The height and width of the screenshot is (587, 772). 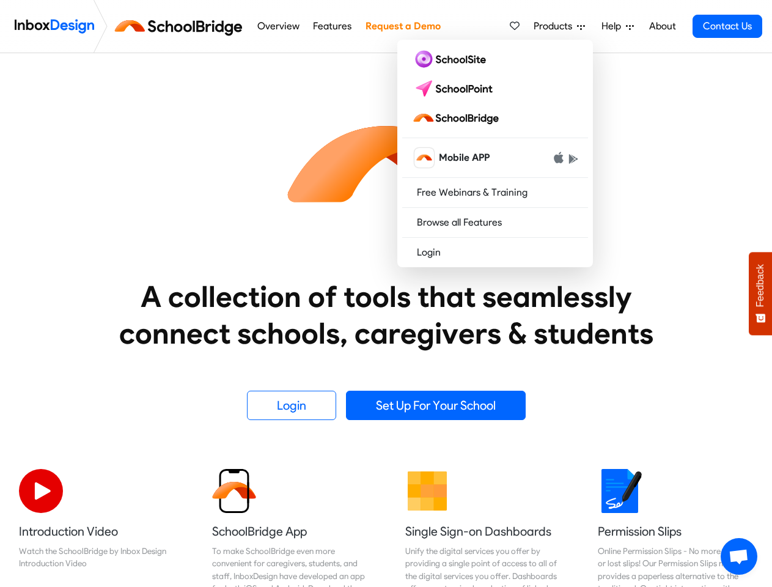 I want to click on img: schoolsite logo, so click(x=451, y=59).